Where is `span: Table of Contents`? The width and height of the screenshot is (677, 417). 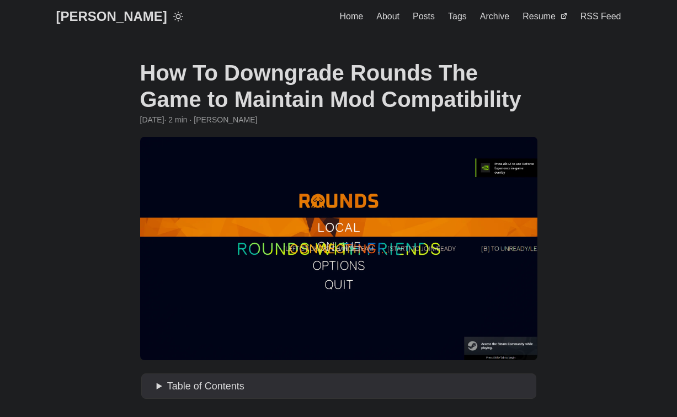
span: Table of Contents is located at coordinates (206, 386).